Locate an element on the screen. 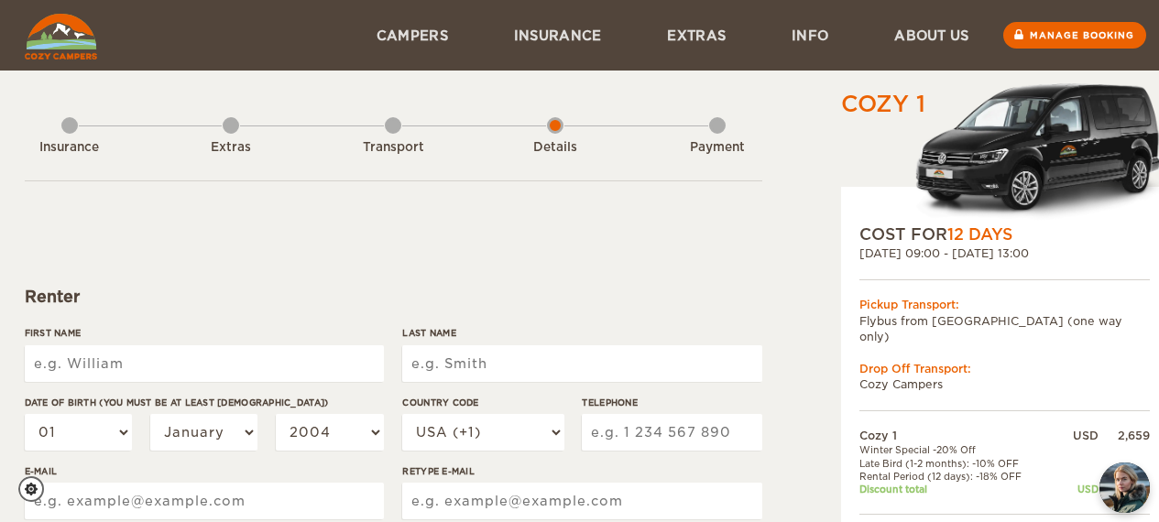 This screenshot has width=1159, height=522. img: Freyja at Cozy Campers is located at coordinates (1124, 487).